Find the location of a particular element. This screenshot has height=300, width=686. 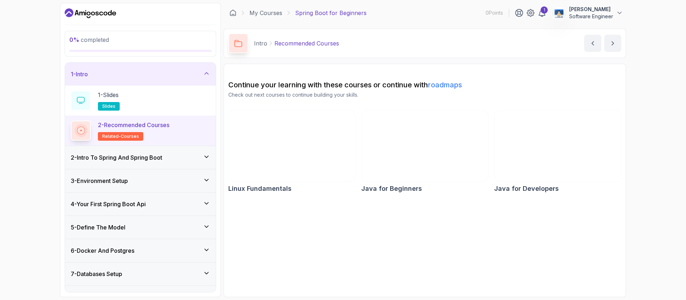

p: Intro is located at coordinates (261, 43).